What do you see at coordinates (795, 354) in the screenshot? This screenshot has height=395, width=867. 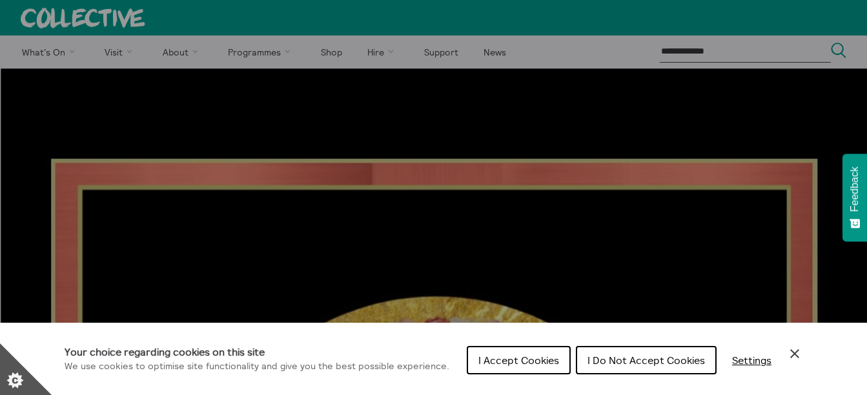 I see `button: Close Cookie Control` at bounding box center [795, 354].